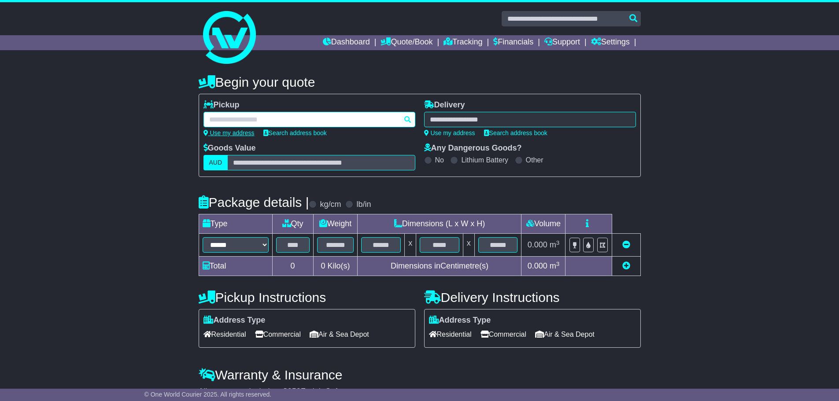 This screenshot has height=401, width=839. Describe the element at coordinates (420, 82) in the screenshot. I see `h4: Begin your quote` at that location.